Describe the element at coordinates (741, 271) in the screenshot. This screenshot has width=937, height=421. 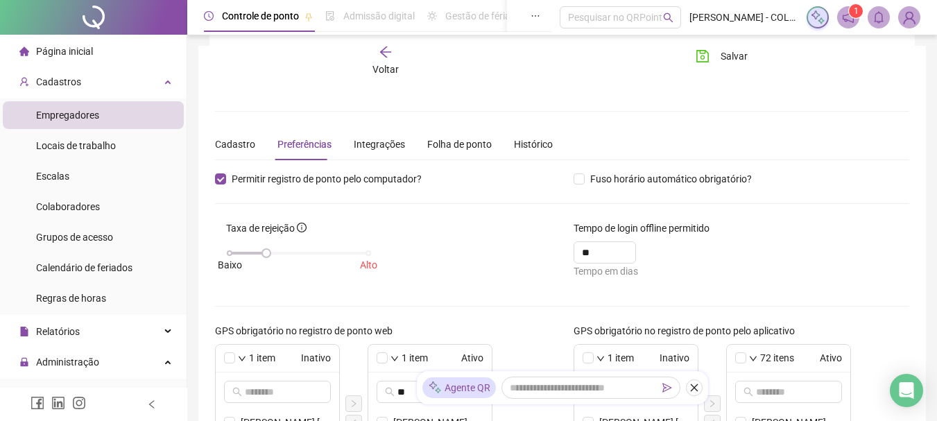
I see `div: Tempo em dias` at that location.